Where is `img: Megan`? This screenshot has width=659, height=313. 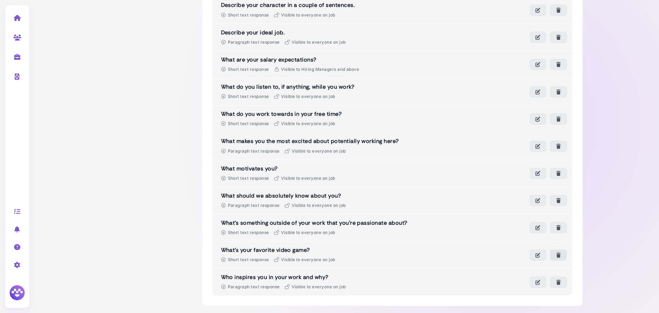 img: Megan is located at coordinates (17, 292).